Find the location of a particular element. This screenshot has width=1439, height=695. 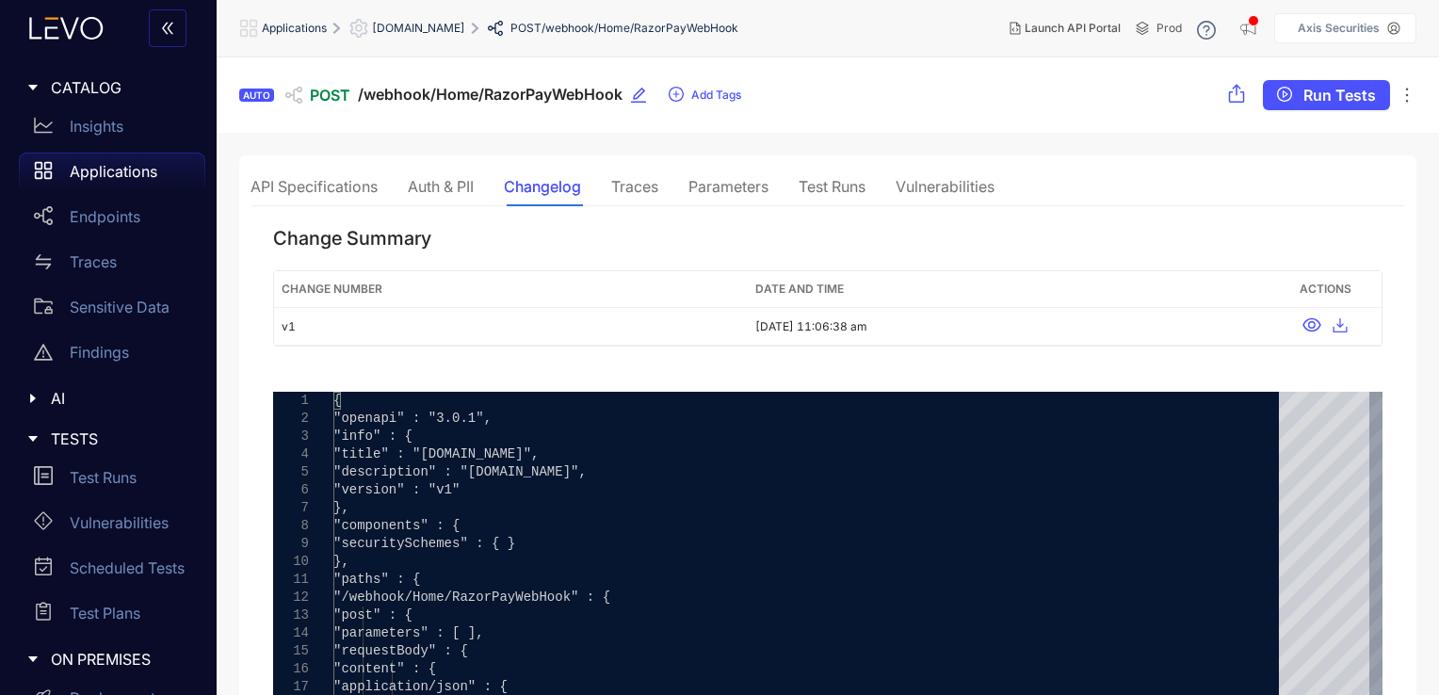

p: Vulnerabilities is located at coordinates (119, 523).